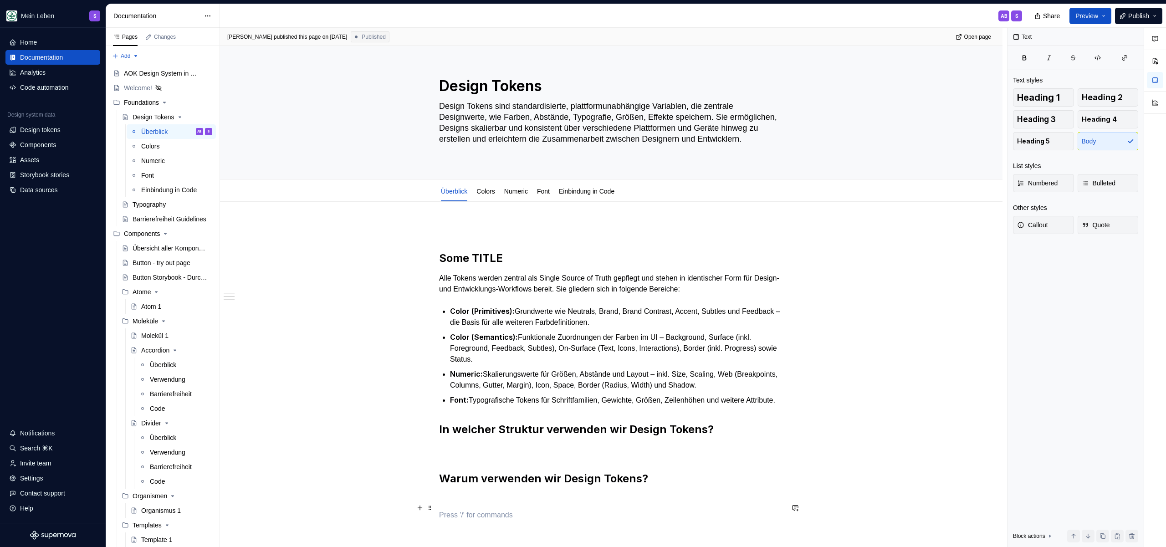 The height and width of the screenshot is (547, 1166). I want to click on strong: Font:, so click(459, 400).